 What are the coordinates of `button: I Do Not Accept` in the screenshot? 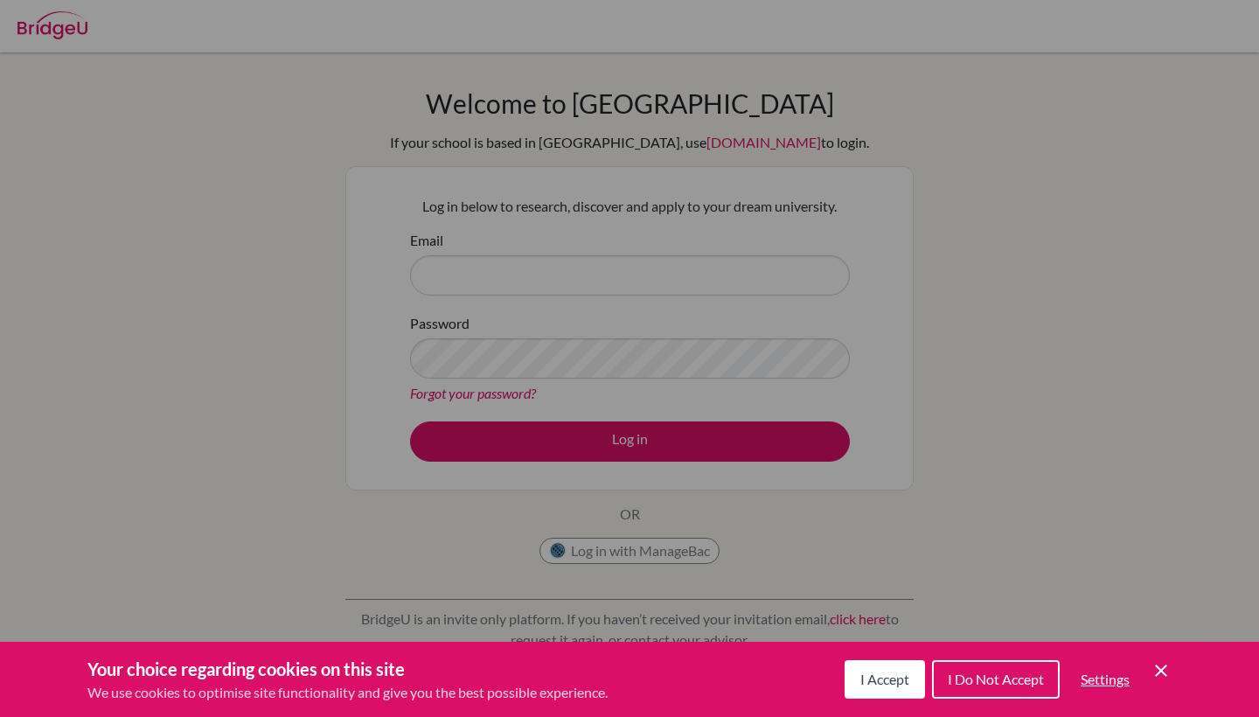 It's located at (996, 679).